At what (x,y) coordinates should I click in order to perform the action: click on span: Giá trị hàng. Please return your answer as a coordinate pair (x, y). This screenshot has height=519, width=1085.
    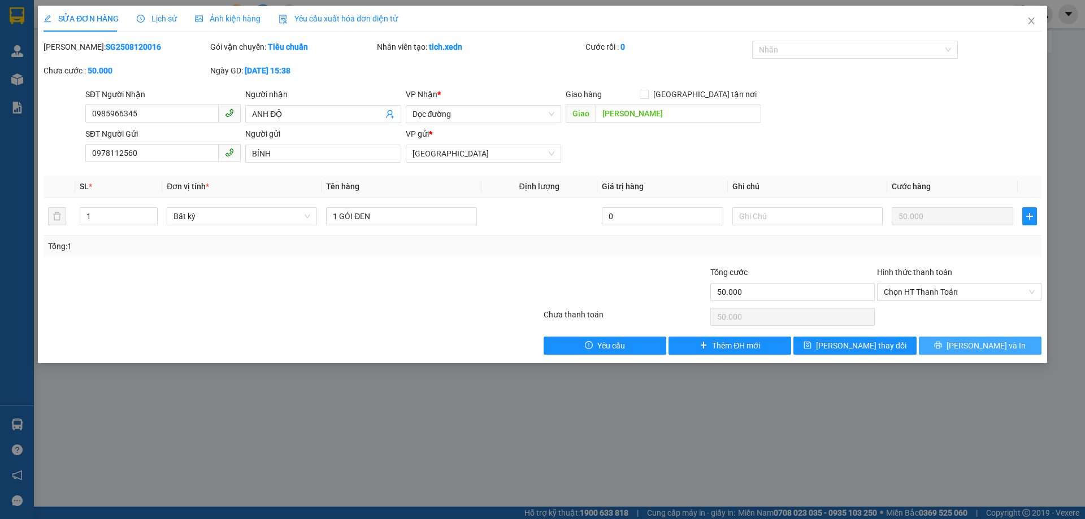
    Looking at the image, I should click on (623, 186).